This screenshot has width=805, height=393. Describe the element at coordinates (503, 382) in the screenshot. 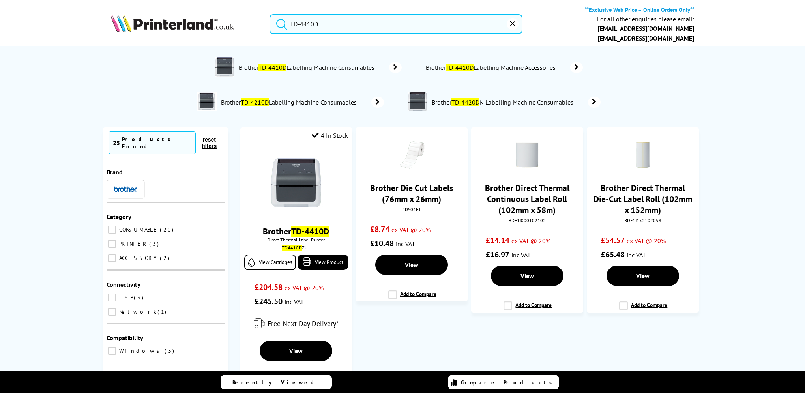

I see `a: Compare Products` at that location.